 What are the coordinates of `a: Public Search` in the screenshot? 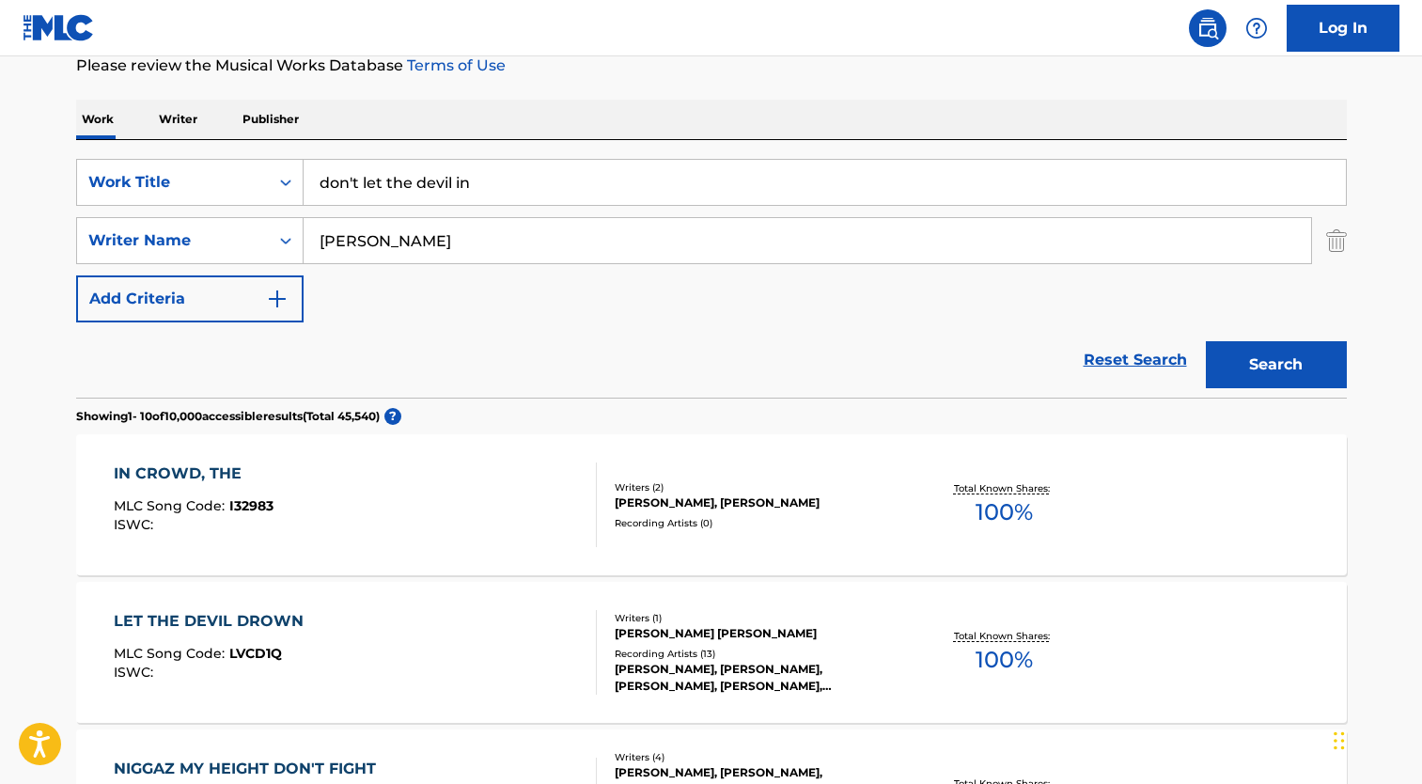 It's located at (1208, 28).